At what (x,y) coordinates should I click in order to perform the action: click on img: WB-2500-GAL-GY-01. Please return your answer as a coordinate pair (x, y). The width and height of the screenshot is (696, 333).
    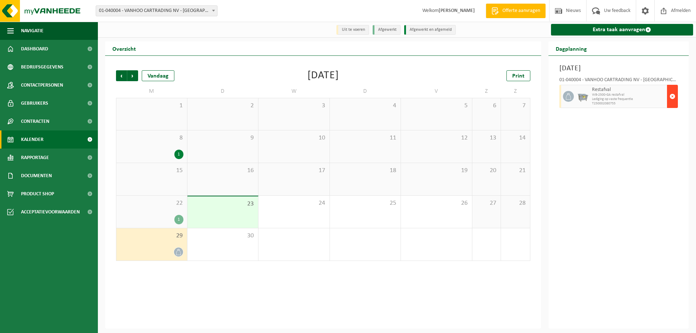
    Looking at the image, I should click on (583, 96).